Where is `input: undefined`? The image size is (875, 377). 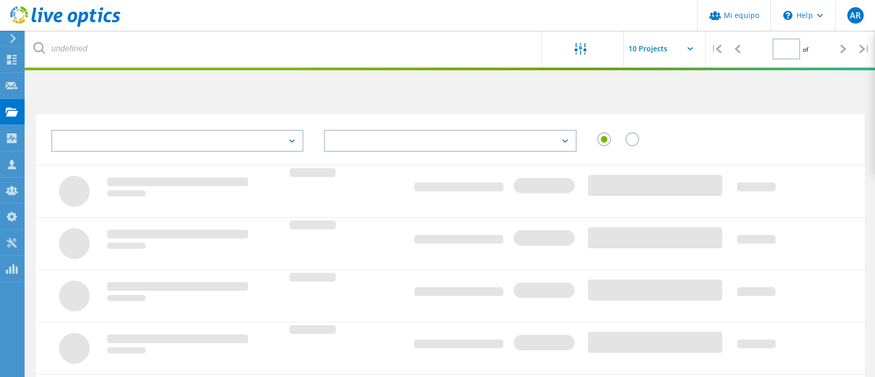 input: undefined is located at coordinates (284, 49).